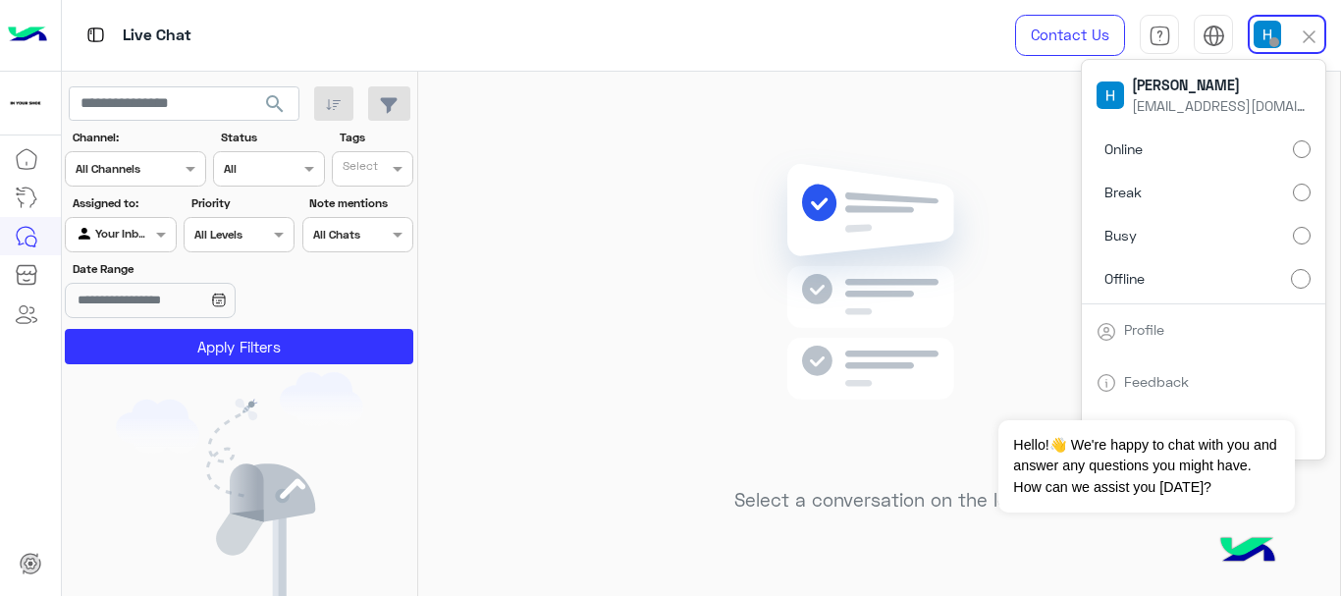 This screenshot has width=1341, height=596. I want to click on input: Online, so click(1302, 149).